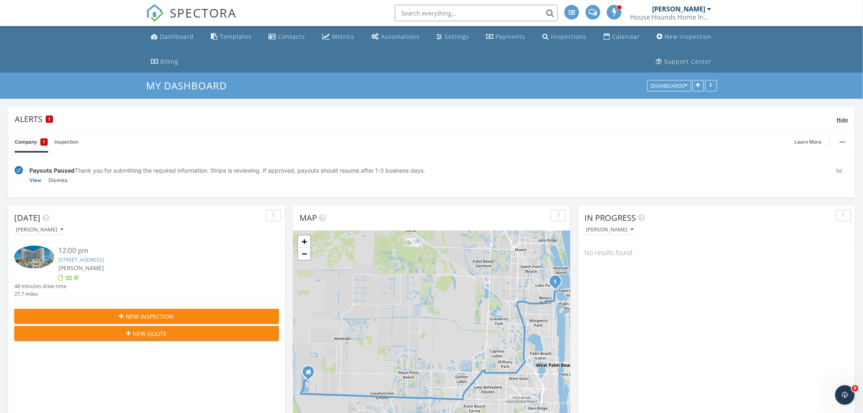 The width and height of the screenshot is (863, 413). I want to click on a: Zoom out, so click(304, 254).